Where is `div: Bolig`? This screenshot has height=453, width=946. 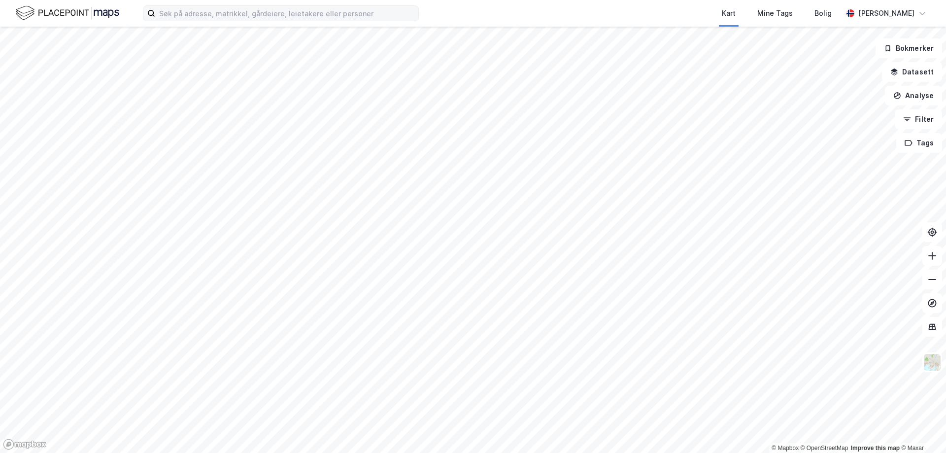
div: Bolig is located at coordinates (823, 13).